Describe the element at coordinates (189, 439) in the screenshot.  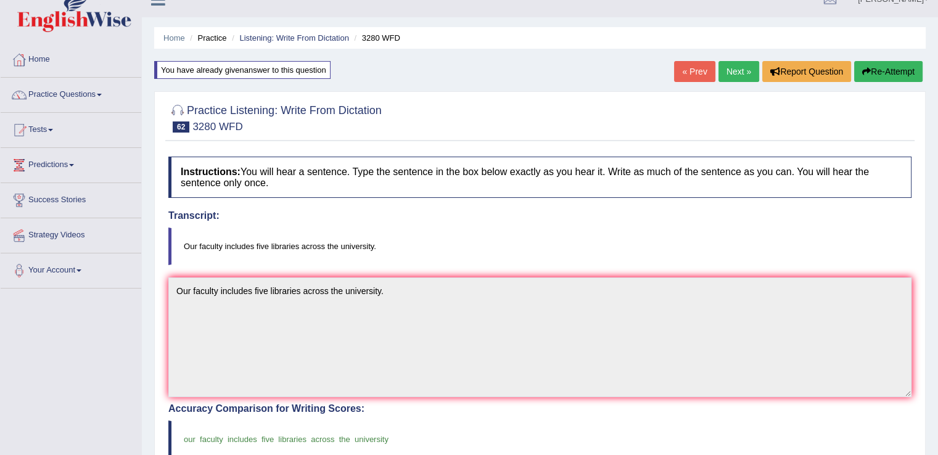
I see `span: our` at that location.